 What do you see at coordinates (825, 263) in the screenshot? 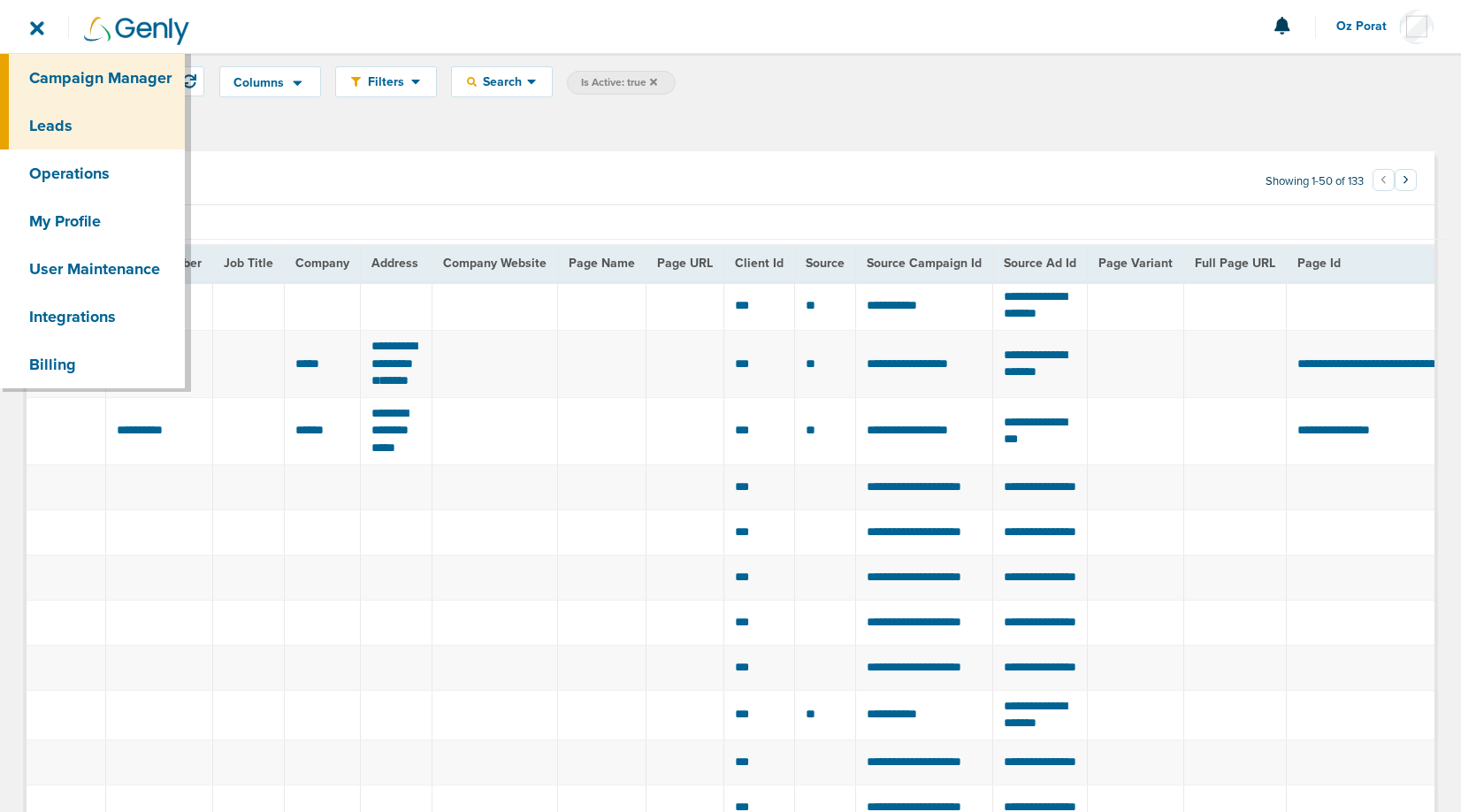
I see `span: Source` at bounding box center [825, 263].